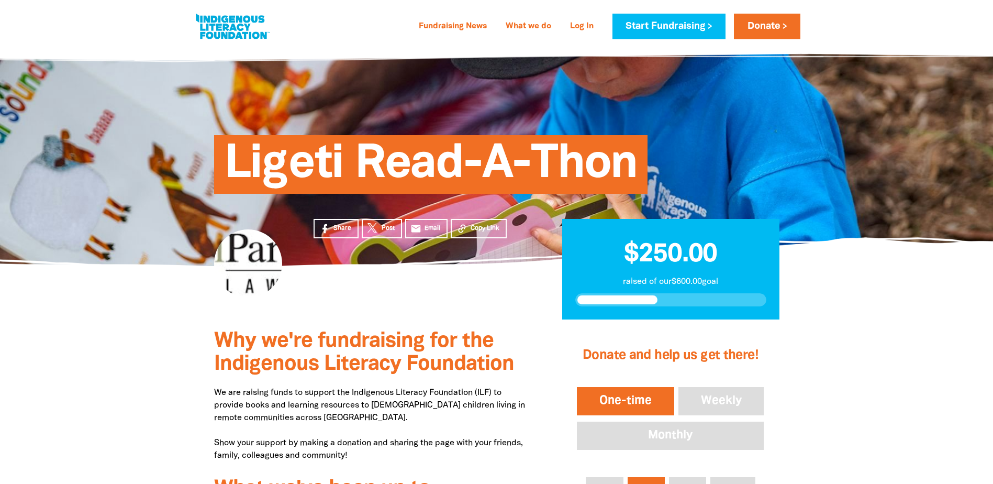 The image size is (993, 484). I want to click on h2: Donate and help us get there!, so click(670, 355).